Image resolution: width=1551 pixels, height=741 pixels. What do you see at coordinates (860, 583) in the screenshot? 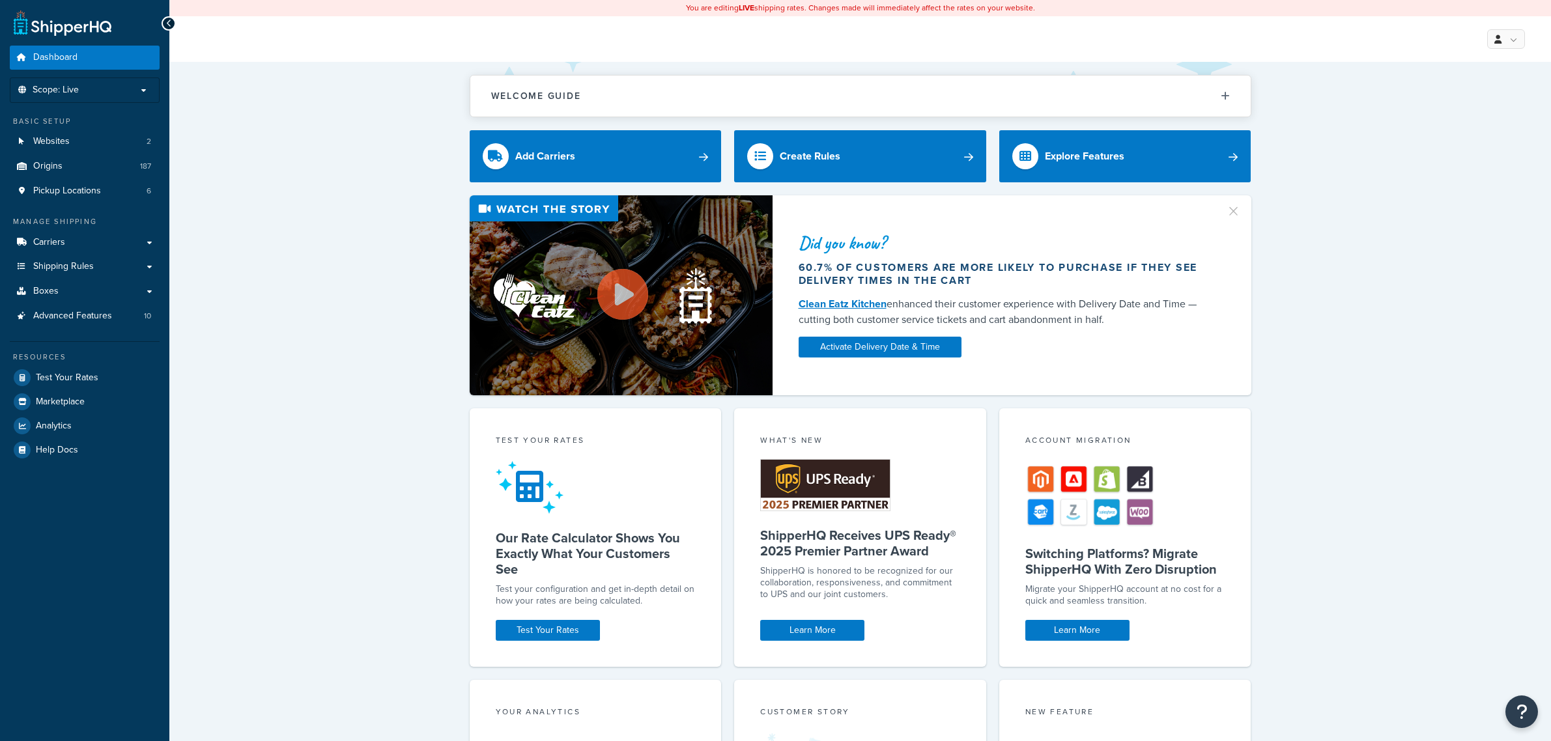
I see `p: ShipperHQ is honored to be recognized for our collaboration, responsiveness, and commitment to UP...` at bounding box center [860, 583].